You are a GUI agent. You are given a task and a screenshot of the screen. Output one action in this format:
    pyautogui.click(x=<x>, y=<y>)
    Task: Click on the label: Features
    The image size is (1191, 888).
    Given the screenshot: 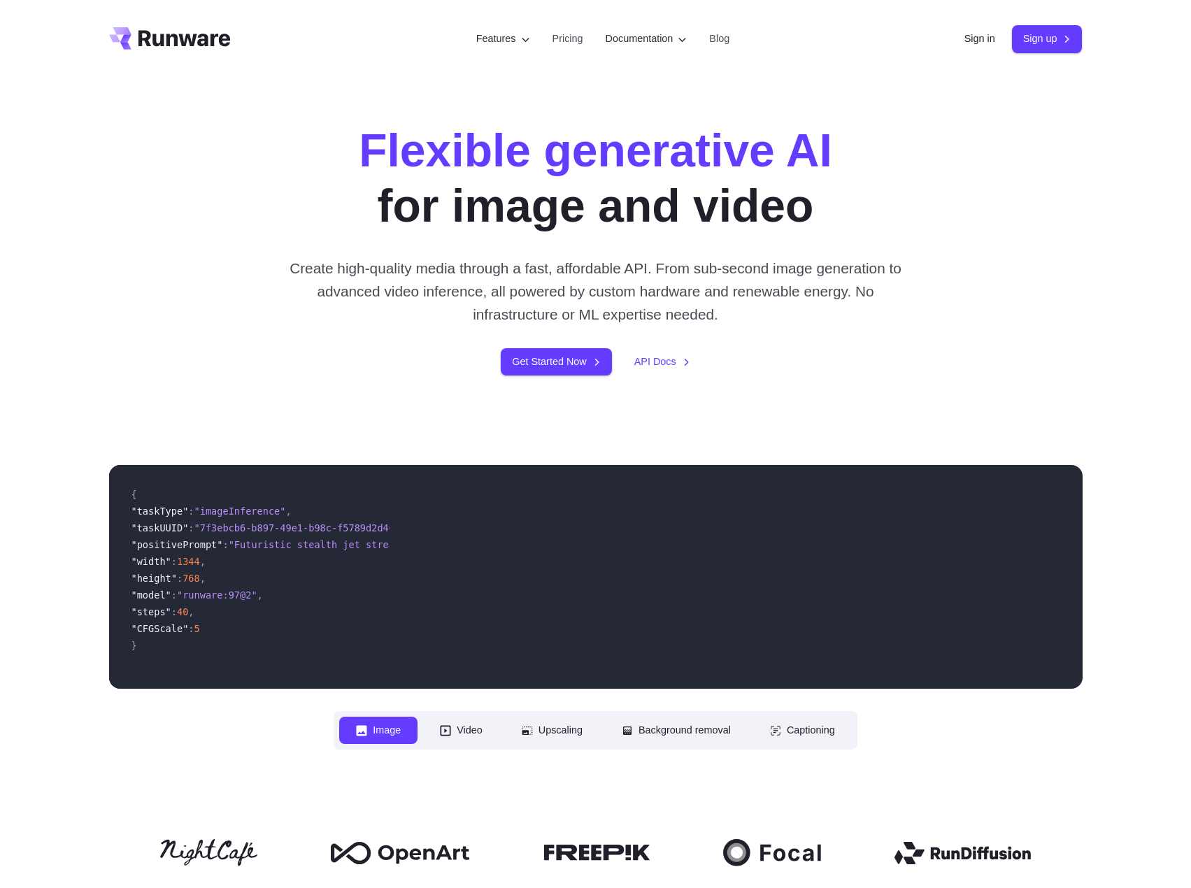 What is the action you would take?
    pyautogui.click(x=503, y=38)
    